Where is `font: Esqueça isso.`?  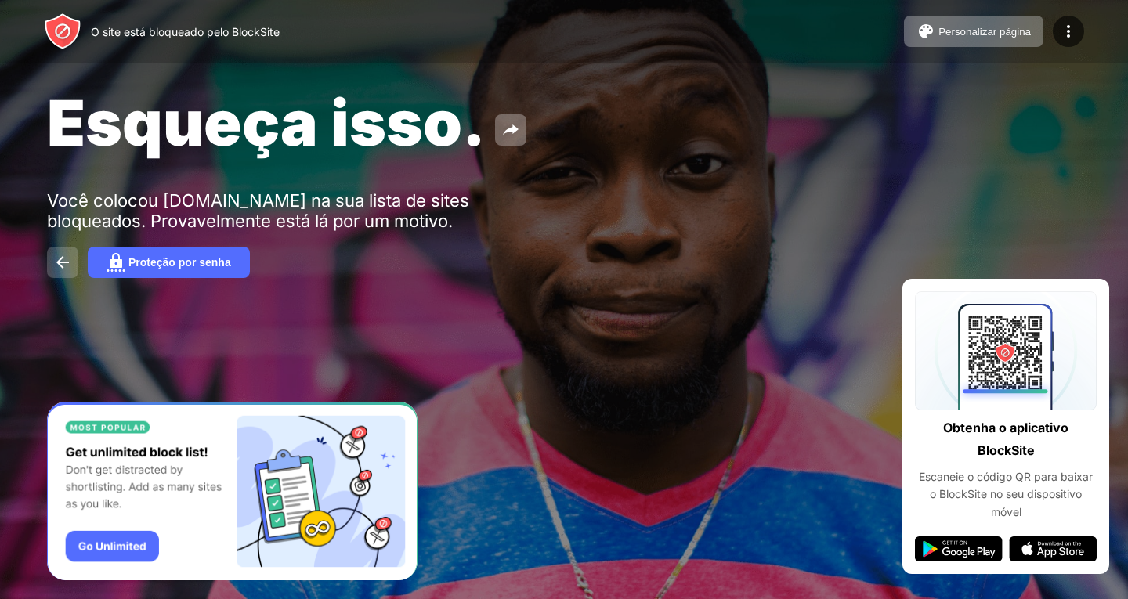 font: Esqueça isso. is located at coordinates (266, 122).